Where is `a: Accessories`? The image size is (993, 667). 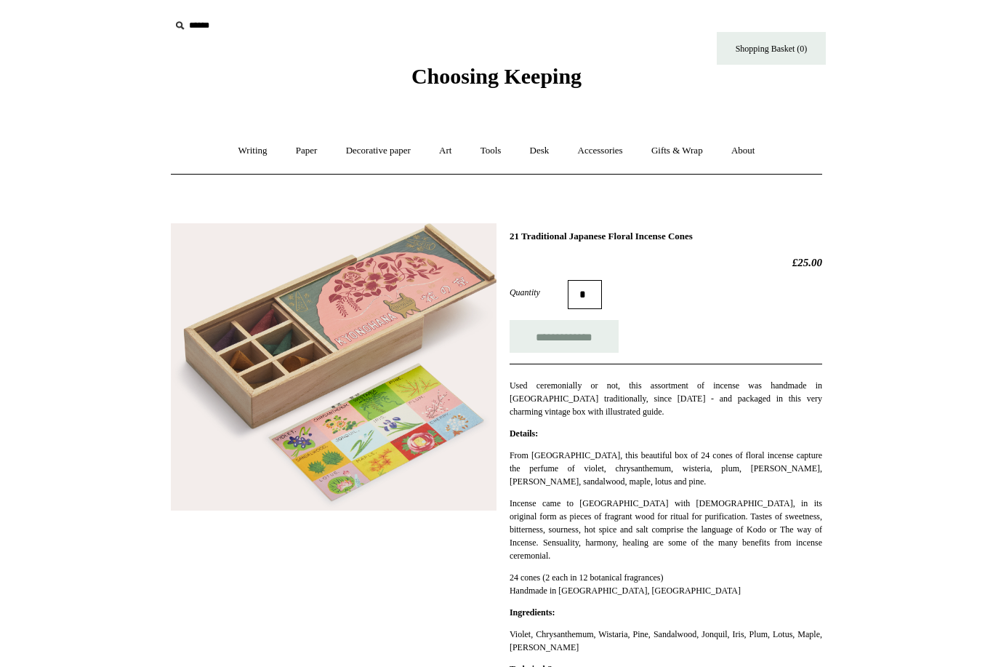
a: Accessories is located at coordinates (600, 150).